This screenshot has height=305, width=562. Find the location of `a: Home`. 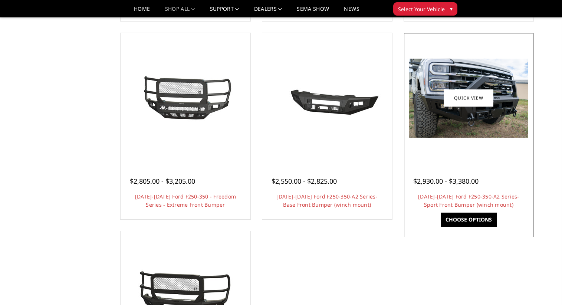

a: Home is located at coordinates (142, 11).